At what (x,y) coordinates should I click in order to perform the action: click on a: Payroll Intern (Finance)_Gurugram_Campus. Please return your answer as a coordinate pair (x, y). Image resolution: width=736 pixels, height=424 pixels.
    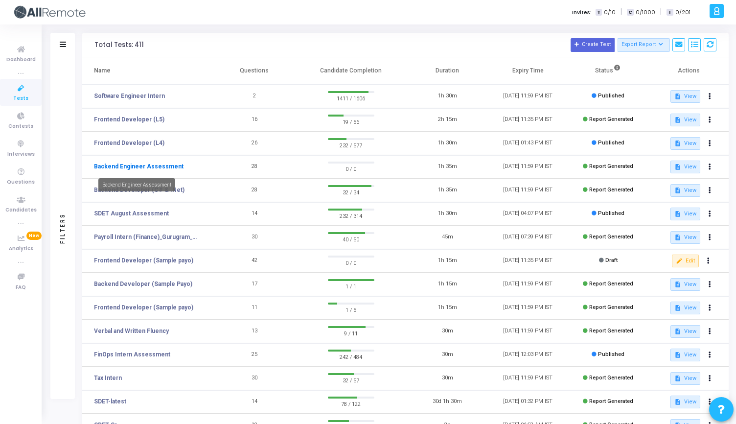
    Looking at the image, I should click on (146, 237).